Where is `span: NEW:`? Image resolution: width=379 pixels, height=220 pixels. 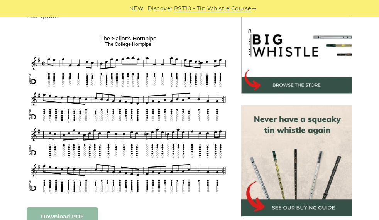 span: NEW: is located at coordinates (137, 8).